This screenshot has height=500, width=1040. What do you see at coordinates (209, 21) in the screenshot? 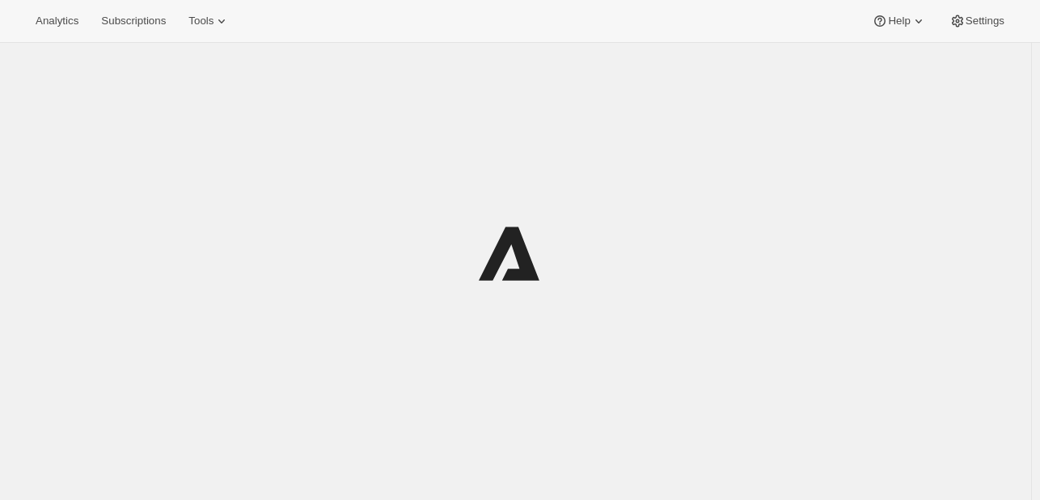
I see `button: Tools` at bounding box center [209, 21].